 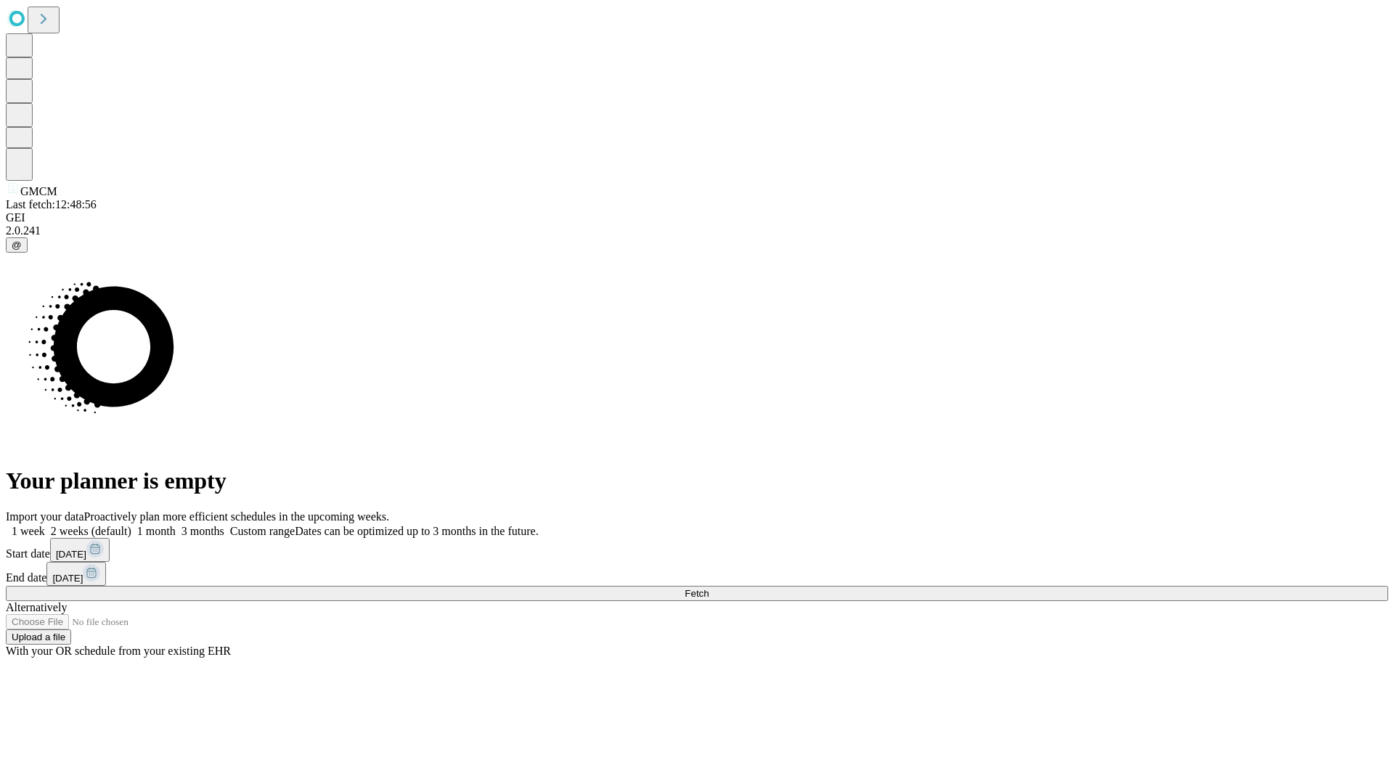 What do you see at coordinates (45, 516) in the screenshot?
I see `span: Import your data` at bounding box center [45, 516].